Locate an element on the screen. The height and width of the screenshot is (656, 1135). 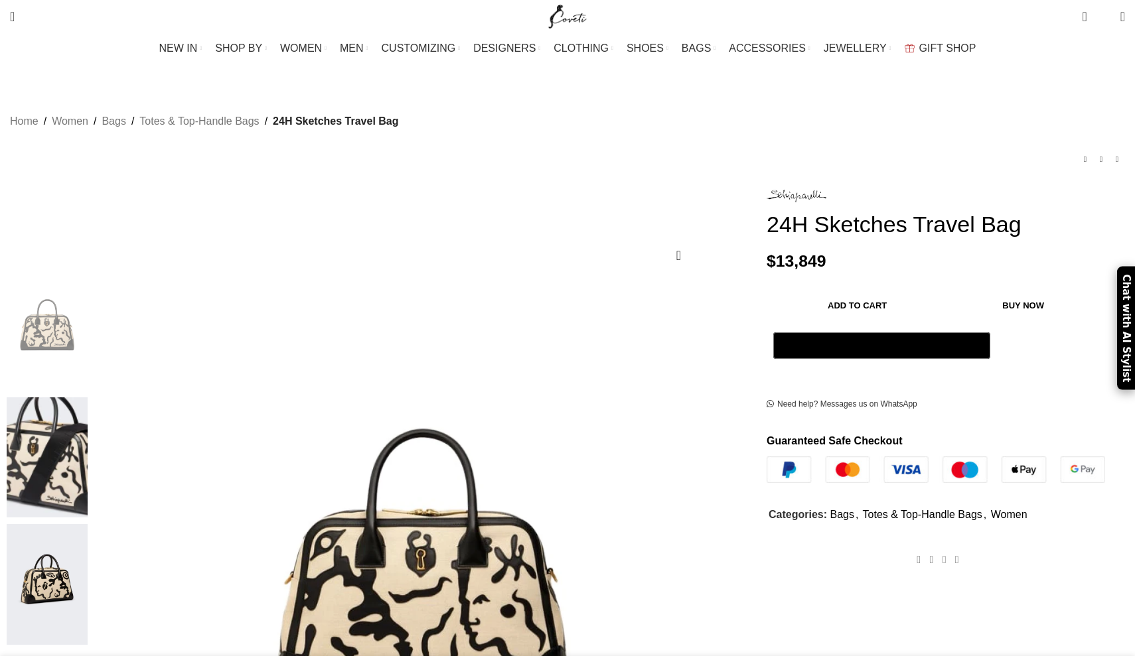
a: Need help? Messages us on WhatsApp is located at coordinates (841, 405).